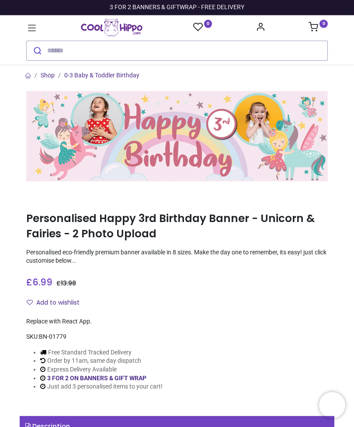  Describe the element at coordinates (177, 337) in the screenshot. I see `div: SKU:` at that location.